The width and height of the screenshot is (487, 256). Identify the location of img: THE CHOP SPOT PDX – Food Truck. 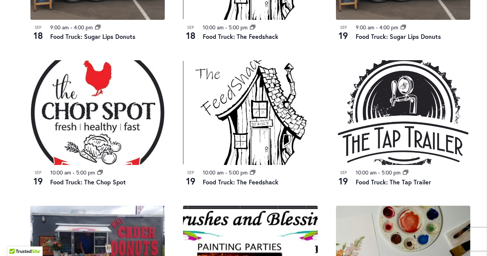
(97, 112).